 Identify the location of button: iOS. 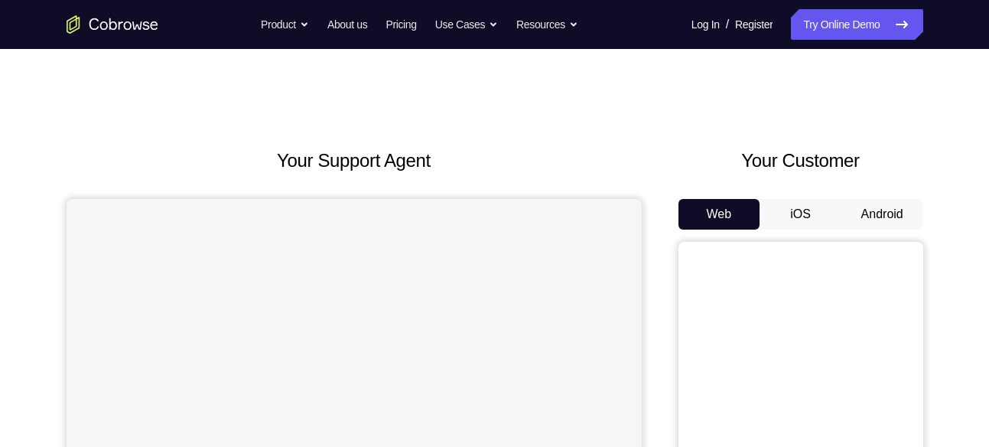
(800, 214).